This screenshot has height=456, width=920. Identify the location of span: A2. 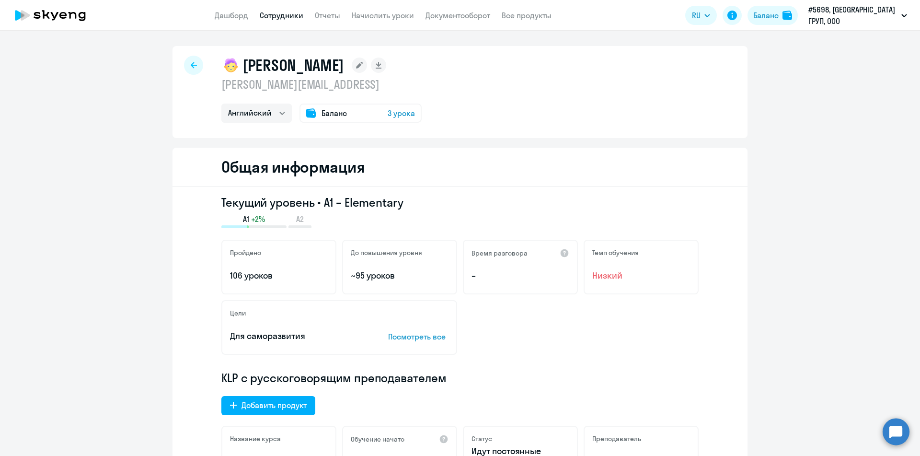
(300, 219).